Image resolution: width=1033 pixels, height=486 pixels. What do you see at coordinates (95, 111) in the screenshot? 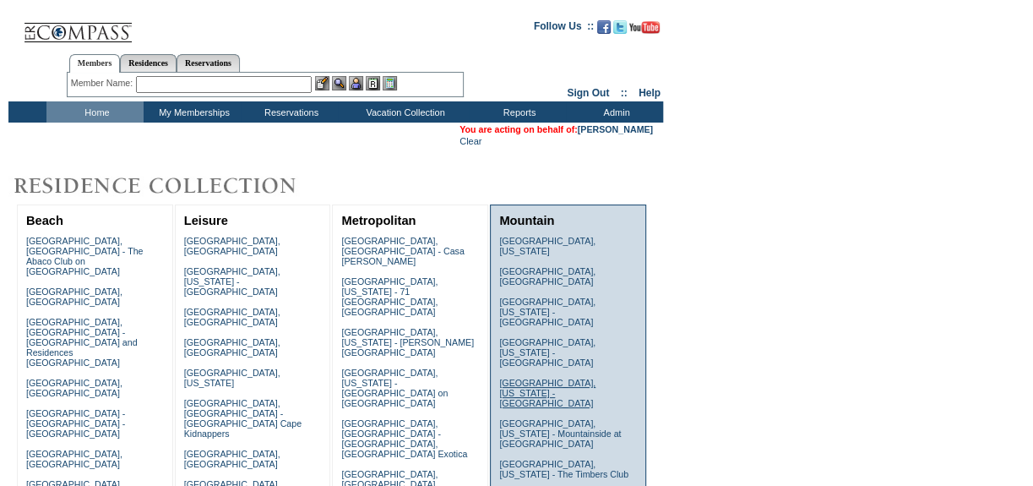
I see `td: Home` at bounding box center [95, 111].